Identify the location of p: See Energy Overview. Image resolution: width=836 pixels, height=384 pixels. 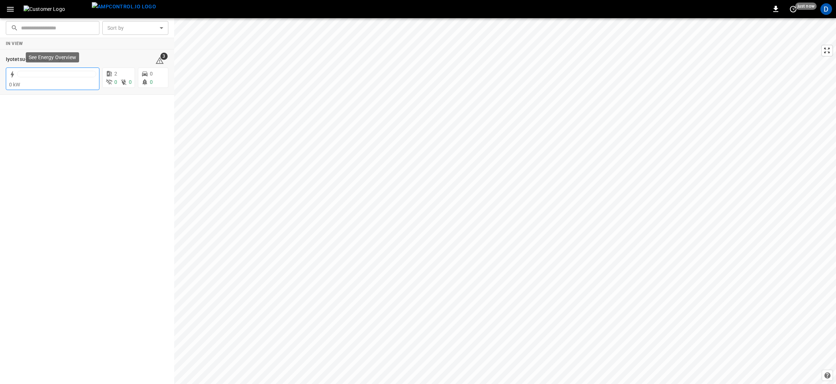
(52, 57).